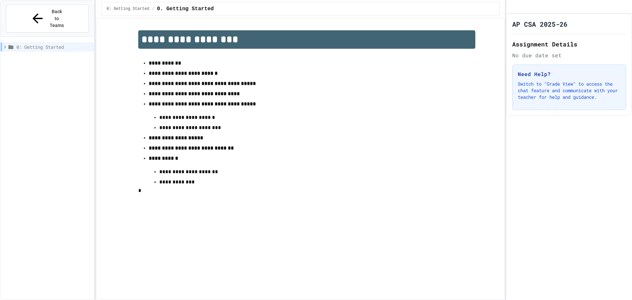  Describe the element at coordinates (185, 9) in the screenshot. I see `span: 0. Getting Started` at that location.